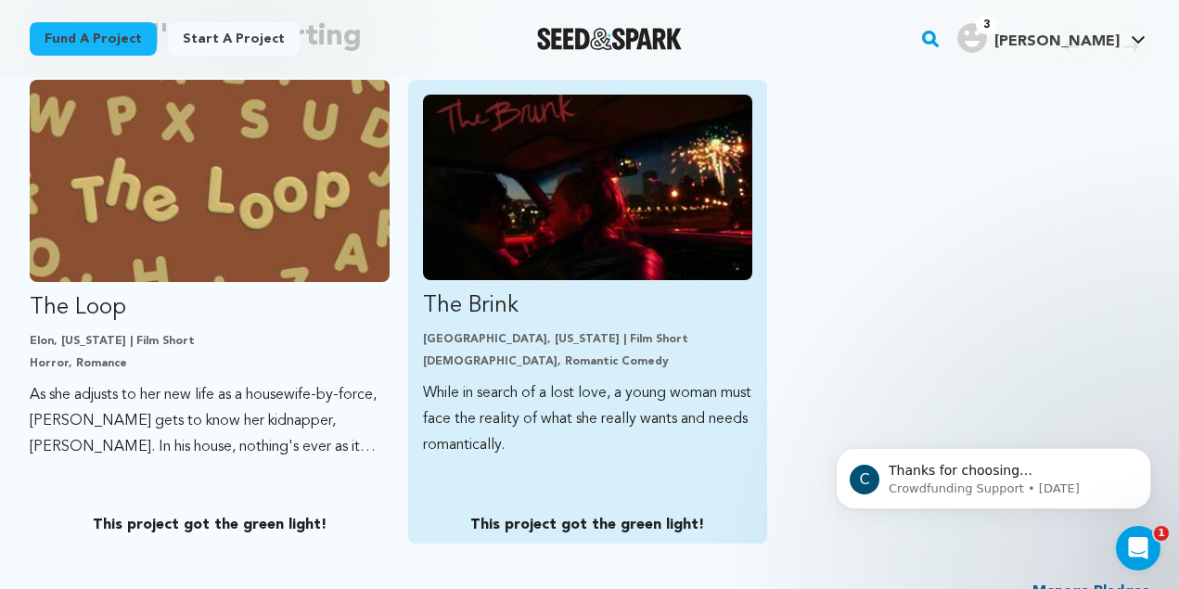 Image resolution: width=1179 pixels, height=589 pixels. What do you see at coordinates (210, 308) in the screenshot?
I see `p: The Loop` at bounding box center [210, 308].